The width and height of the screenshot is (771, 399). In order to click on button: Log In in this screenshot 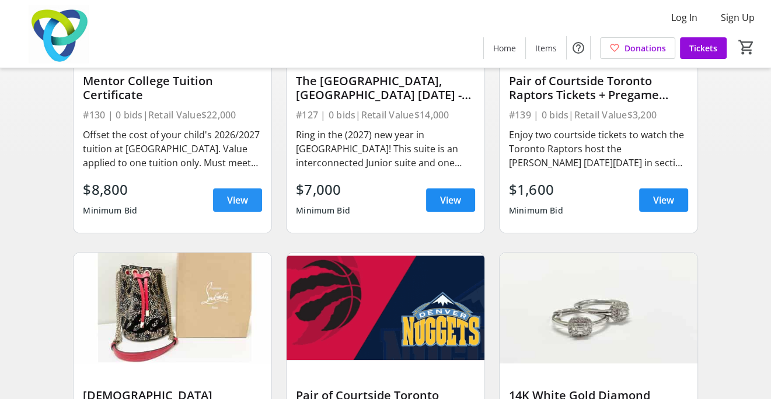, I will do `click(684, 18)`.